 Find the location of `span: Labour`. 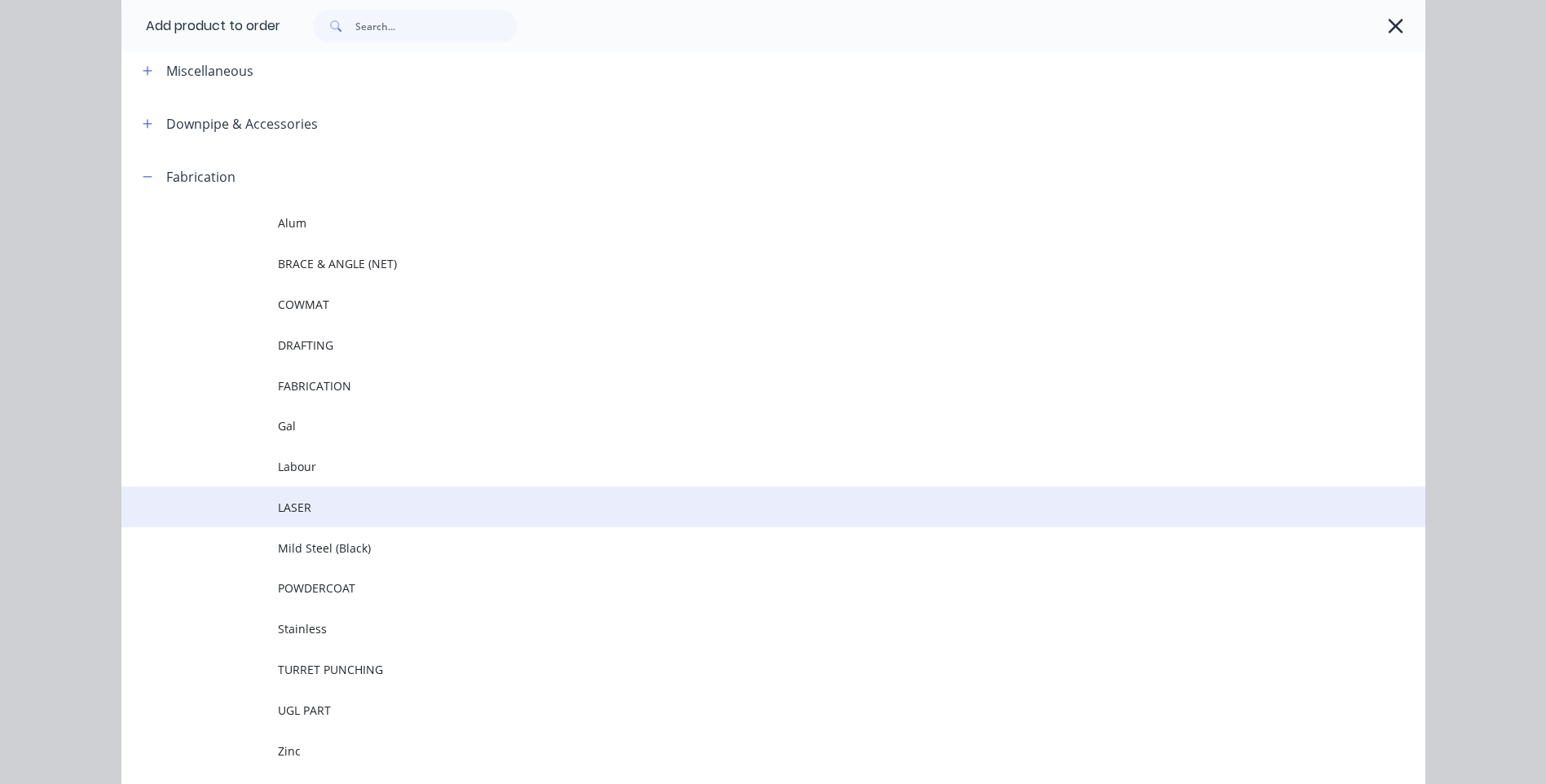

span: Labour is located at coordinates (737, 466).